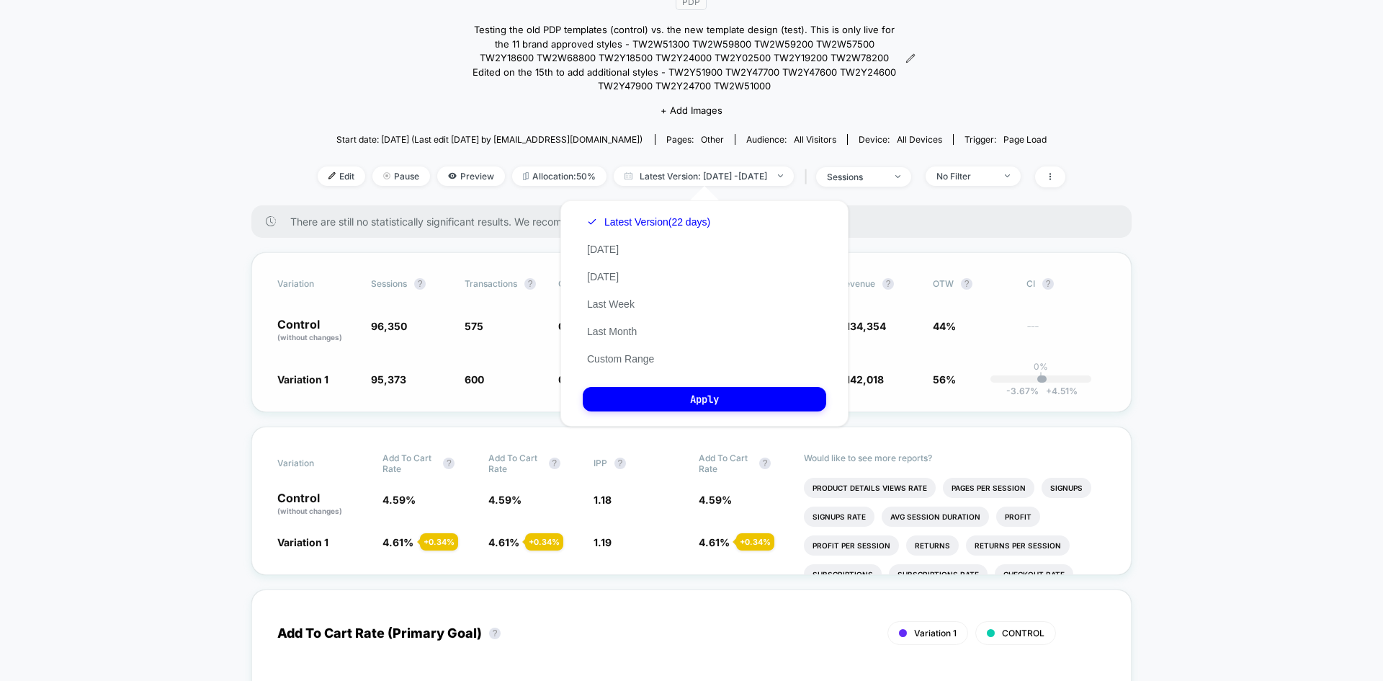  Describe the element at coordinates (1022, 391) in the screenshot. I see `span: -3.67 %` at that location.